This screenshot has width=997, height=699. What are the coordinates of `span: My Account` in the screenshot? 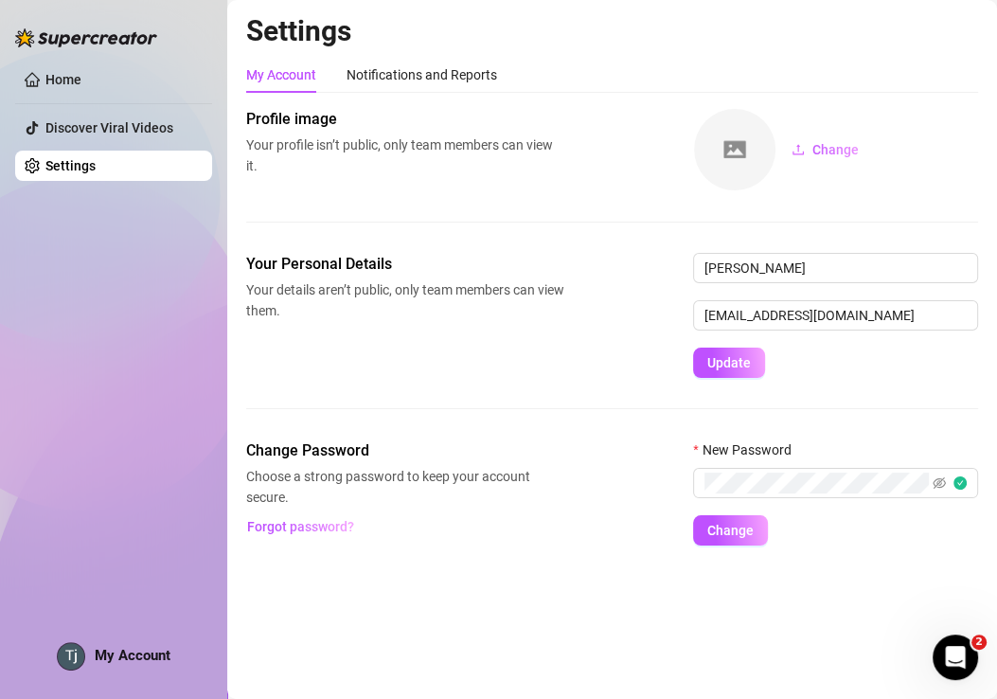 It's located at (133, 655).